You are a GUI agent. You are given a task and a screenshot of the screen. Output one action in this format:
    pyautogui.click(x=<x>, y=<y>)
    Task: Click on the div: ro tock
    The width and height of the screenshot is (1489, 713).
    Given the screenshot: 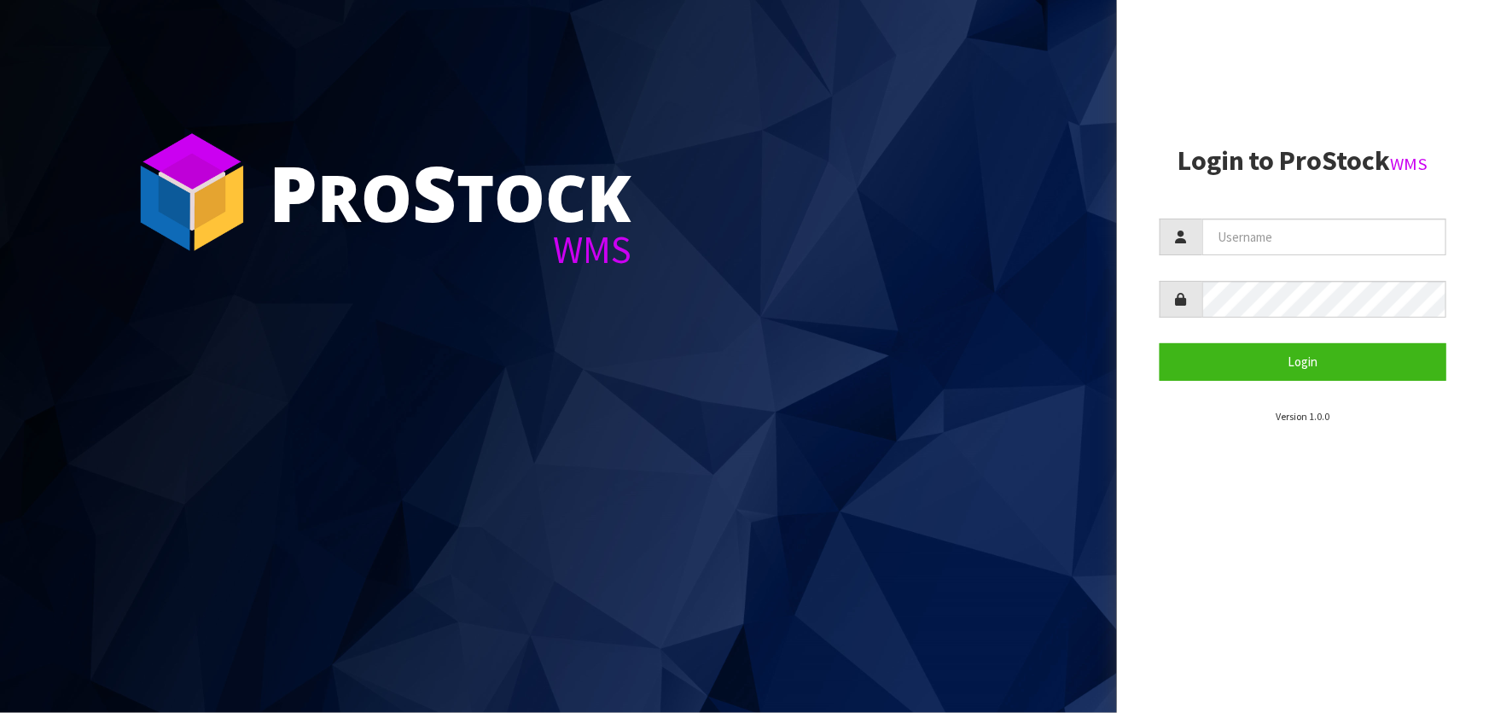 What is the action you would take?
    pyautogui.click(x=450, y=192)
    